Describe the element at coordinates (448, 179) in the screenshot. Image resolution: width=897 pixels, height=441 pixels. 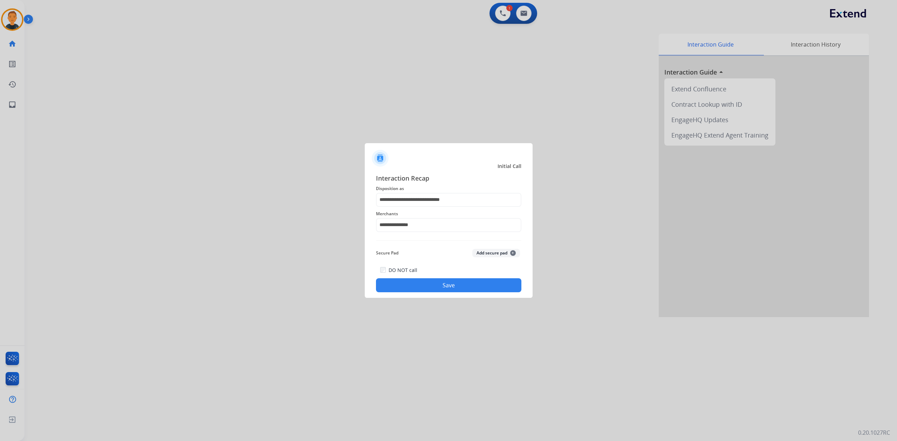
I see `span: Interaction Recap` at that location.